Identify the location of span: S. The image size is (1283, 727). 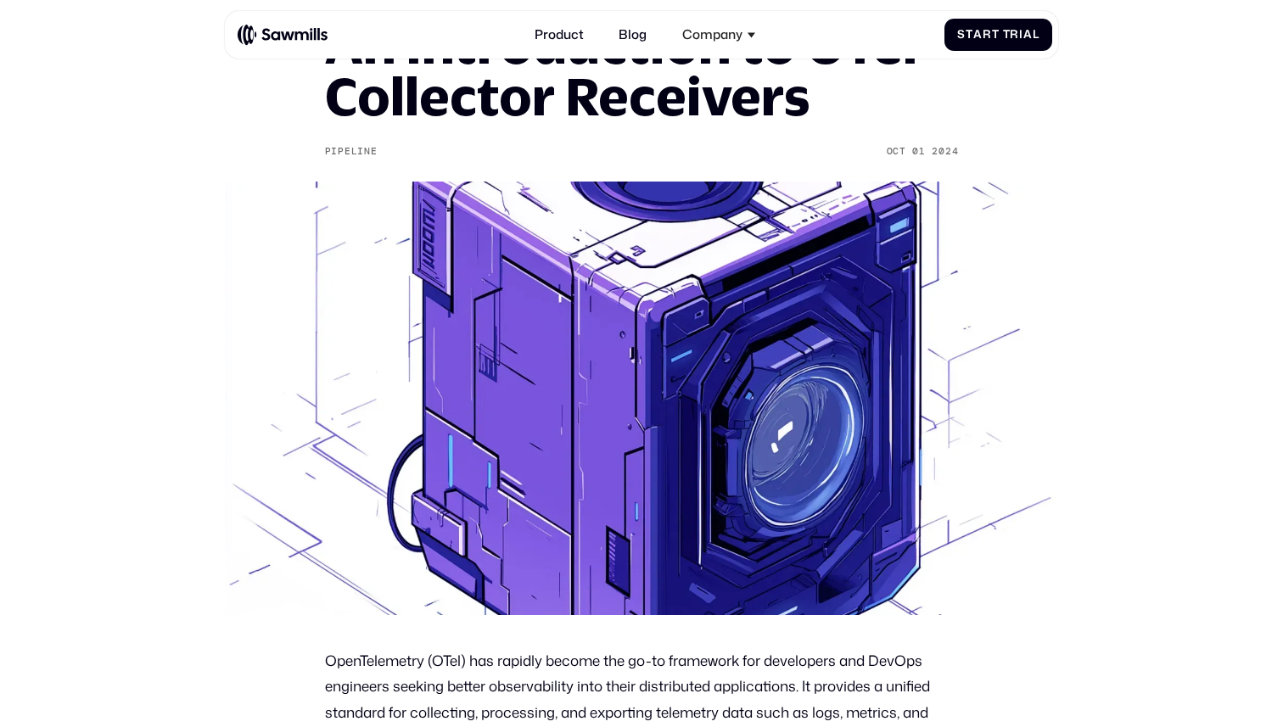
(961, 35).